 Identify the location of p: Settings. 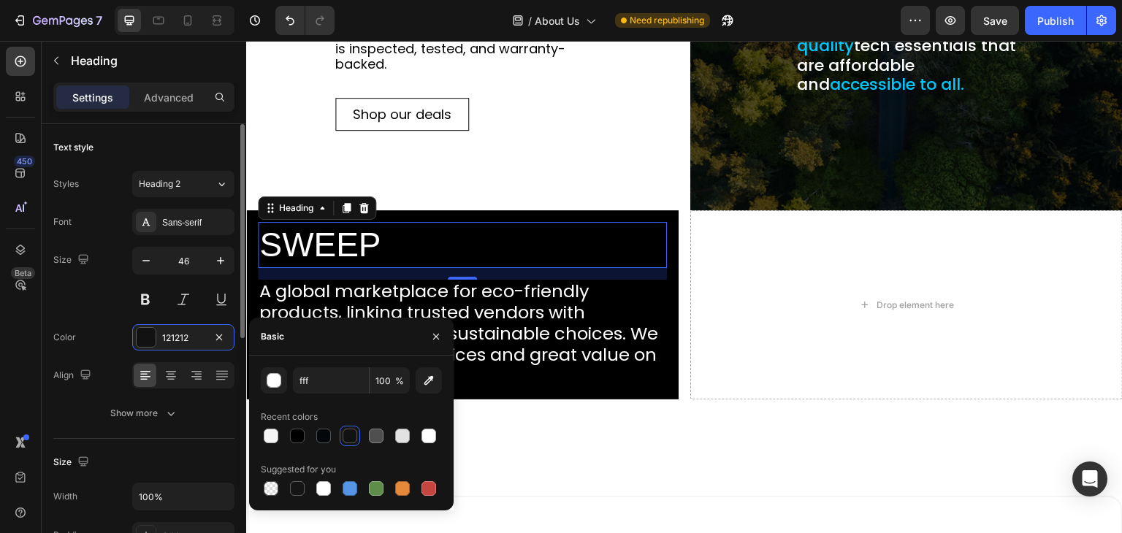
(93, 97).